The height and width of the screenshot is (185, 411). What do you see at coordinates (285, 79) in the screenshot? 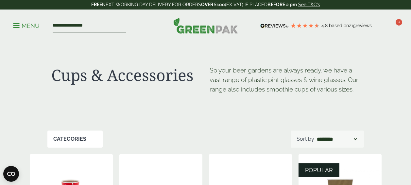
I see `p: So your beer gardens are always ready, we have a vast range of plastic pint glasses & wine glasse...` at bounding box center [285, 79].